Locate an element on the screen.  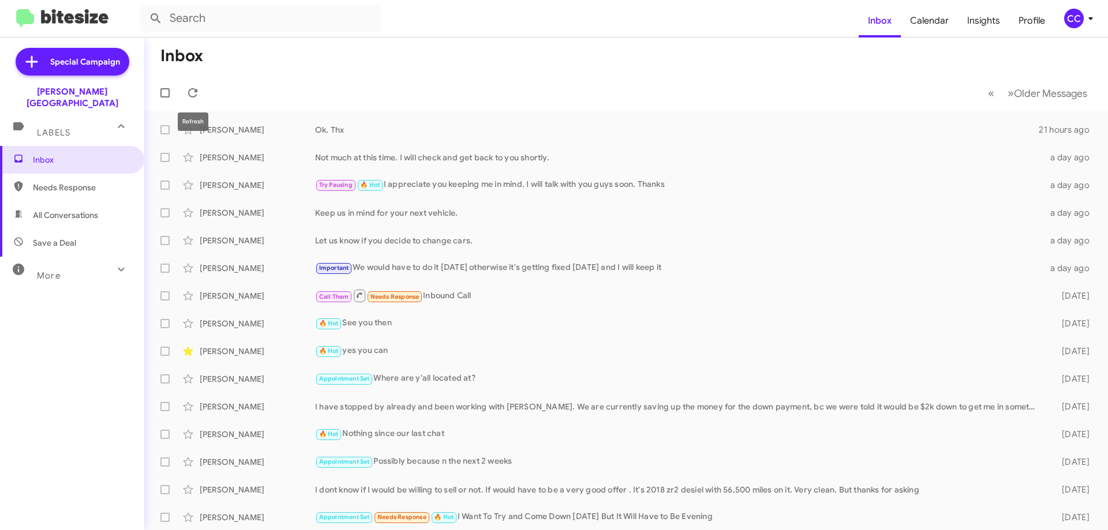
div: Nothing since our last chat is located at coordinates (679, 434).